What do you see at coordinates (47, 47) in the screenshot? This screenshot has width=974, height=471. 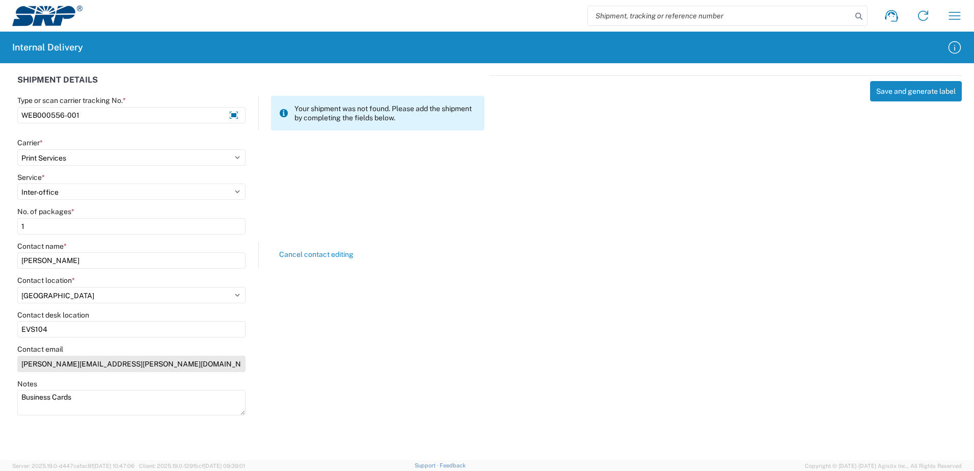 I see `h2: Internal Delivery` at bounding box center [47, 47].